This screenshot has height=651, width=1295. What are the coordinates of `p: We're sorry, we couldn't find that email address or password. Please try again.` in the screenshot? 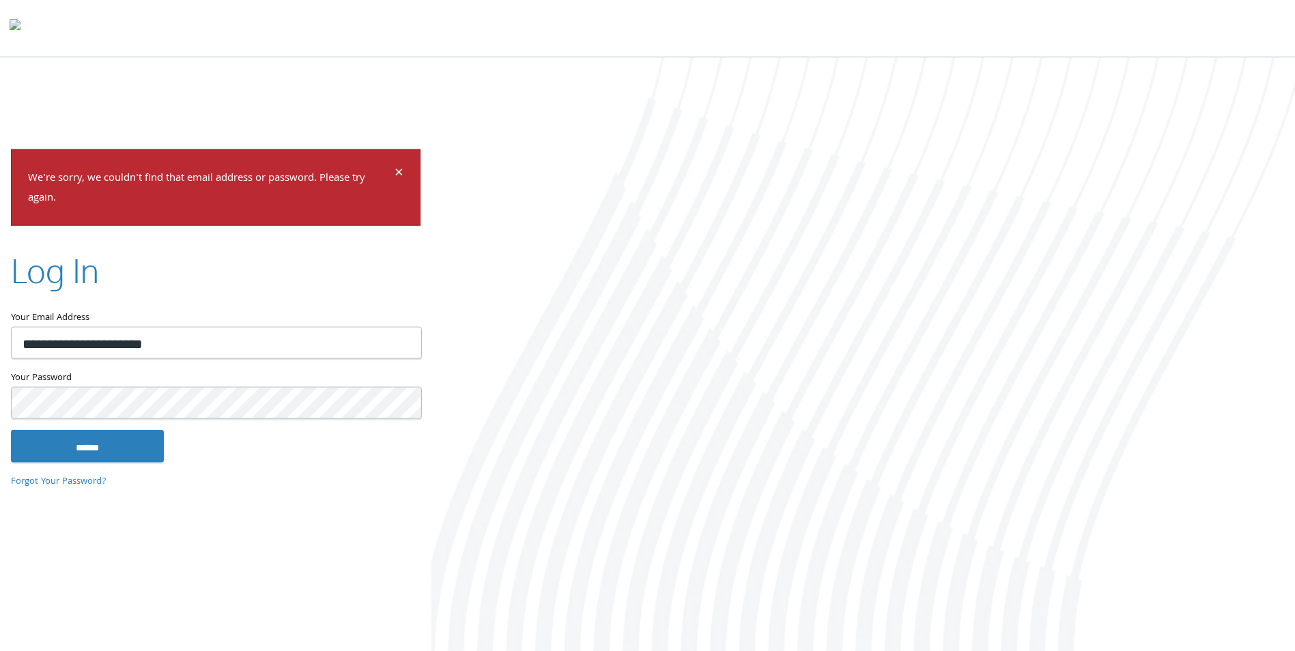 It's located at (210, 189).